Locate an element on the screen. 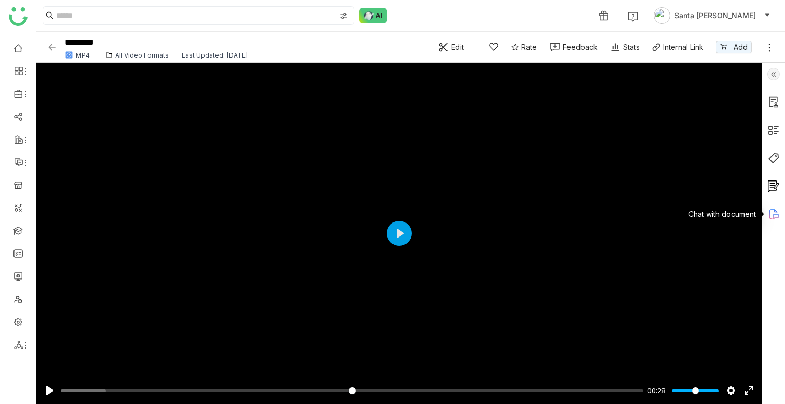 This screenshot has height=404, width=785. span: Rate is located at coordinates (529, 47).